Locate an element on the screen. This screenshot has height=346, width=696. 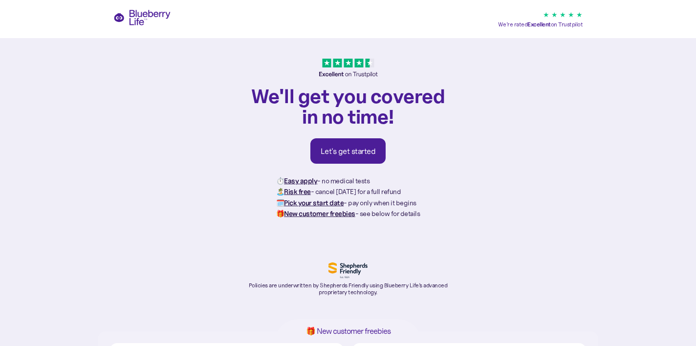
strong: Easy apply is located at coordinates (301, 181).